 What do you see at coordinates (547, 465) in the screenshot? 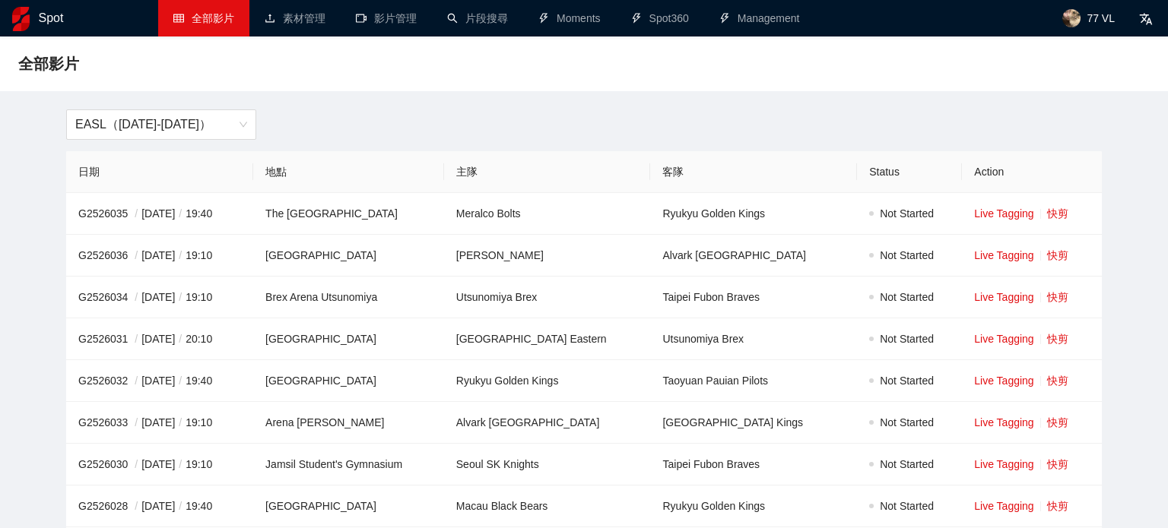
I see `td: Seoul SK Knights` at bounding box center [547, 465].